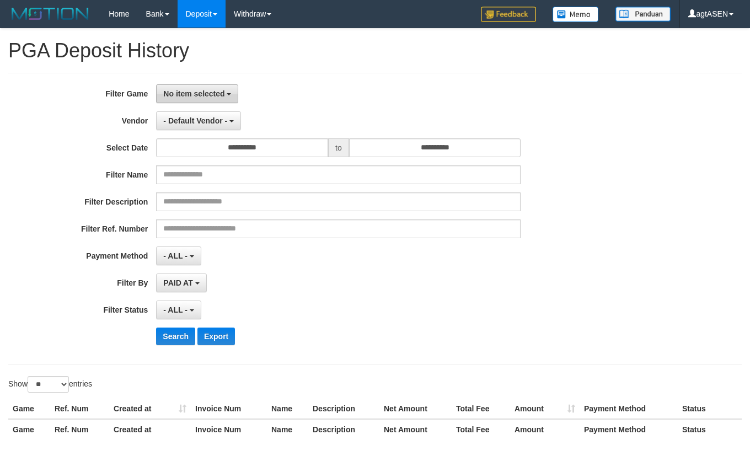 This screenshot has height=456, width=750. I want to click on span: - Default Vendor -, so click(195, 121).